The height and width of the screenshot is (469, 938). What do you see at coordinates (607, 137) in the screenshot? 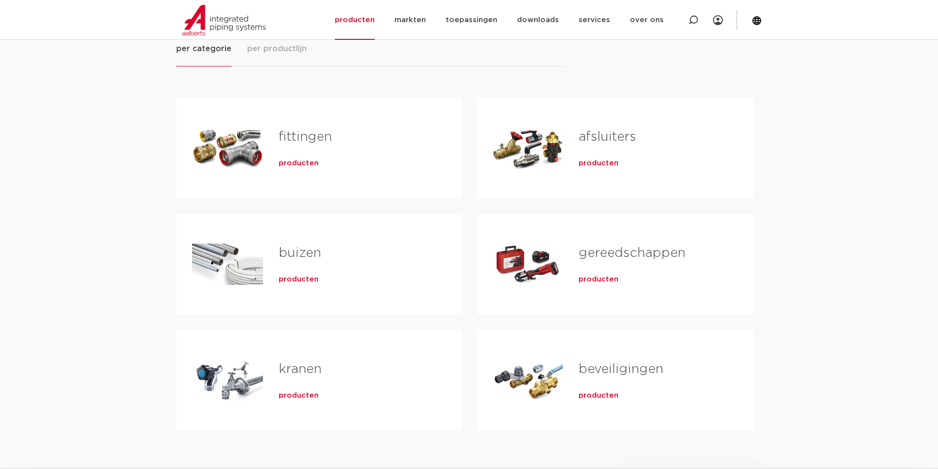
I see `a: afsluiters` at bounding box center [607, 137].